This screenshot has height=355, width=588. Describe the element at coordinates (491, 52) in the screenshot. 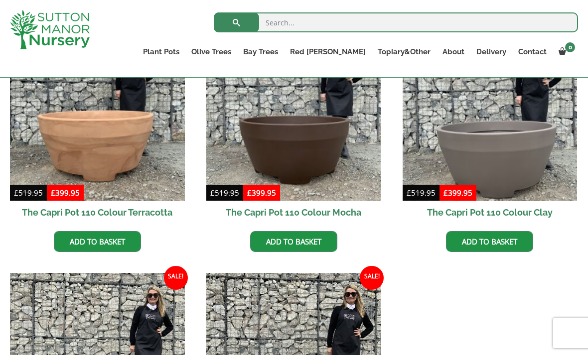

I see `a: Delivery` at that location.